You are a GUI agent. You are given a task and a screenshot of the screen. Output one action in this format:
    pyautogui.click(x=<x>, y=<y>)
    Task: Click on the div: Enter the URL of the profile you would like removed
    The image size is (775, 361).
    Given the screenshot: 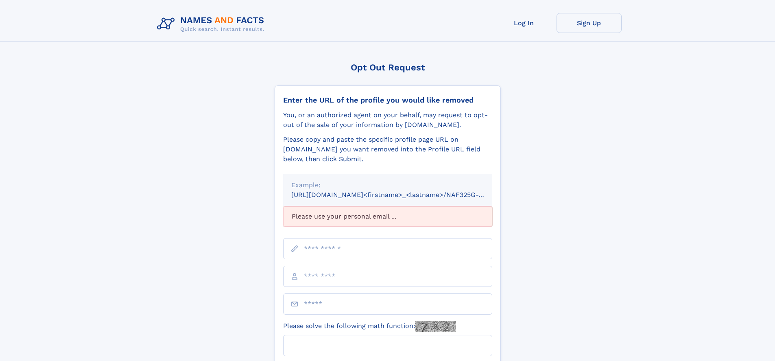 What is the action you would take?
    pyautogui.click(x=387, y=100)
    